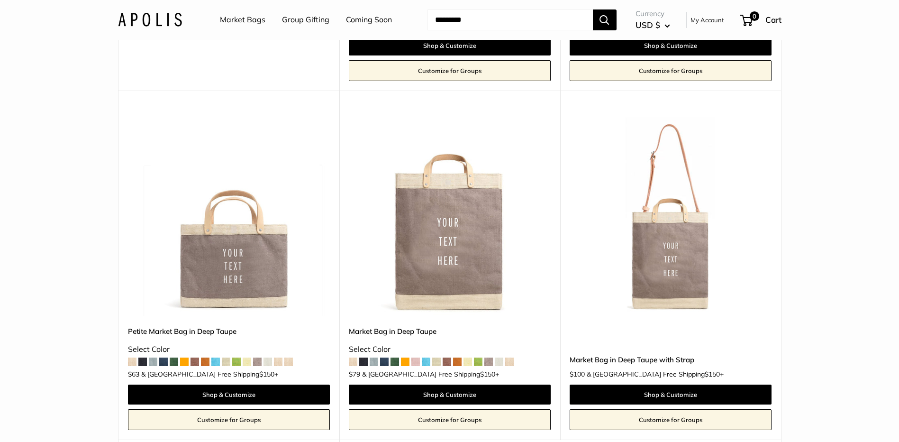 This screenshot has width=899, height=442. Describe the element at coordinates (707, 20) in the screenshot. I see `a: My Account` at that location.